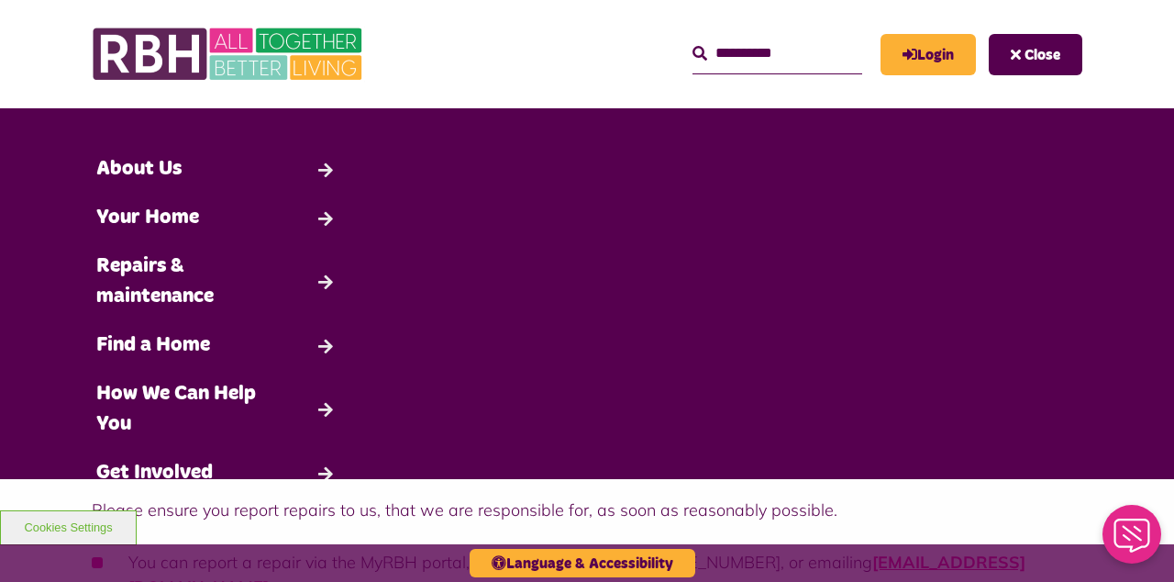  I want to click on a: How We Can Help You, so click(216, 409).